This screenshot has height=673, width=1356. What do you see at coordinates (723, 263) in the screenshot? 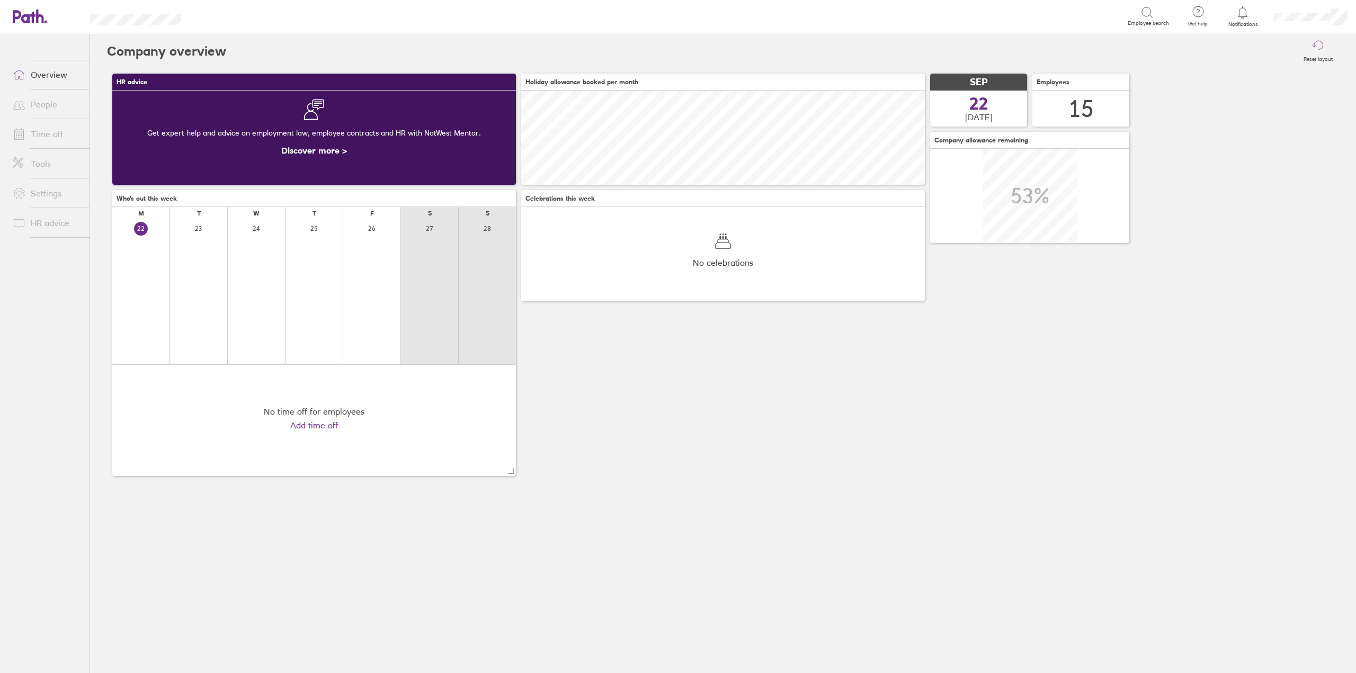
I see `span: No celebrations` at bounding box center [723, 263].